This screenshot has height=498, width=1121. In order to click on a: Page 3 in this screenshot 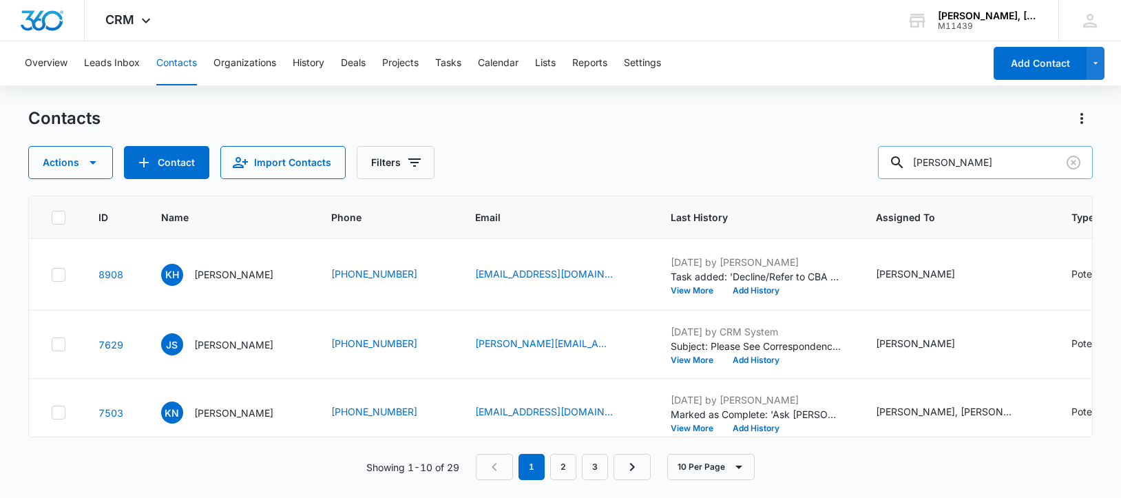, I will do `click(595, 467)`.